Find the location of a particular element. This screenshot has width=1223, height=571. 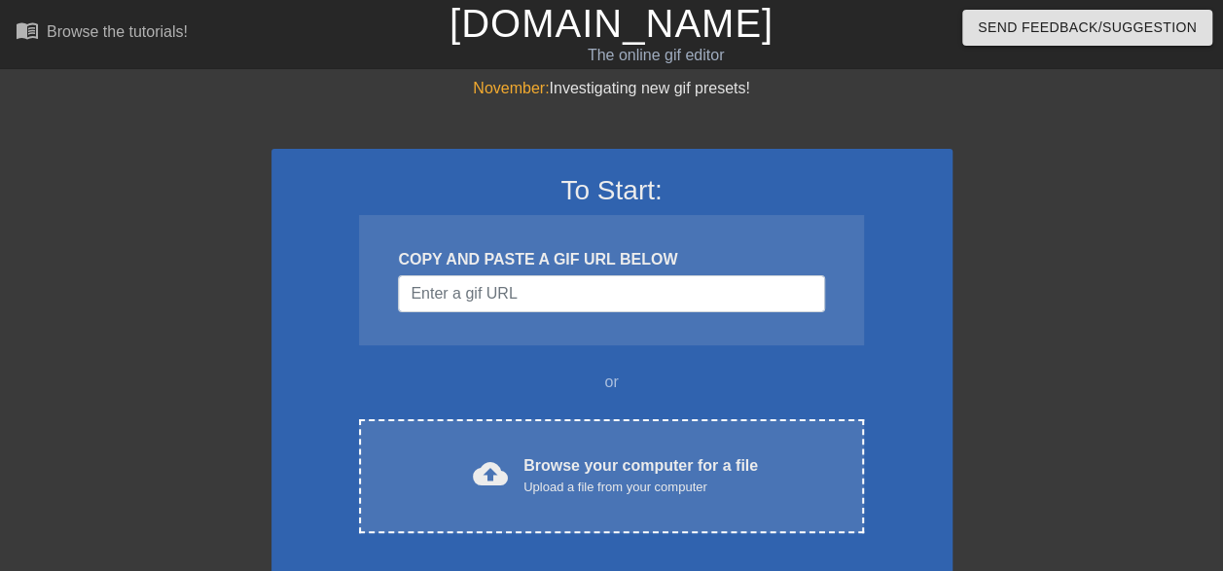

span: Send Feedback/Suggestion is located at coordinates (1087, 27).